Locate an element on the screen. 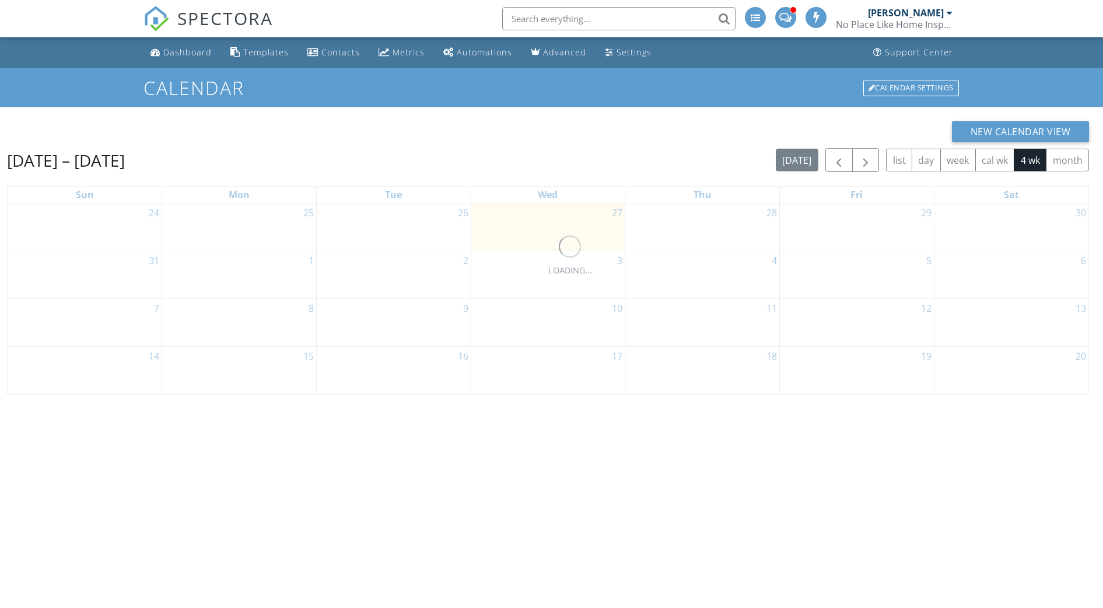  div: Templates is located at coordinates (266, 52).